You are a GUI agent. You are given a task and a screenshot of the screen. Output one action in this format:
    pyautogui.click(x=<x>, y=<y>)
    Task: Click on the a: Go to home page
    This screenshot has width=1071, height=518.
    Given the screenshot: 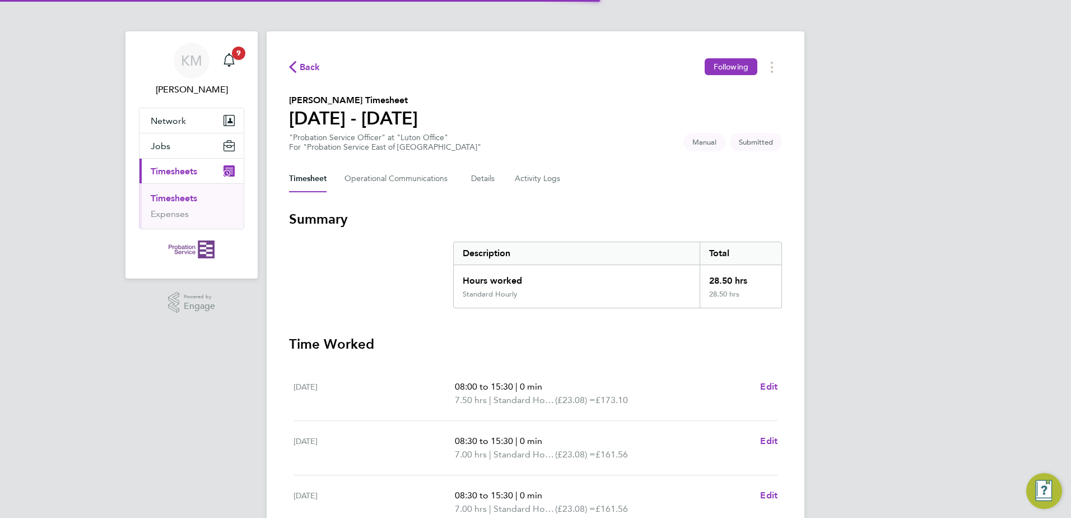 What is the action you would take?
    pyautogui.click(x=192, y=249)
    